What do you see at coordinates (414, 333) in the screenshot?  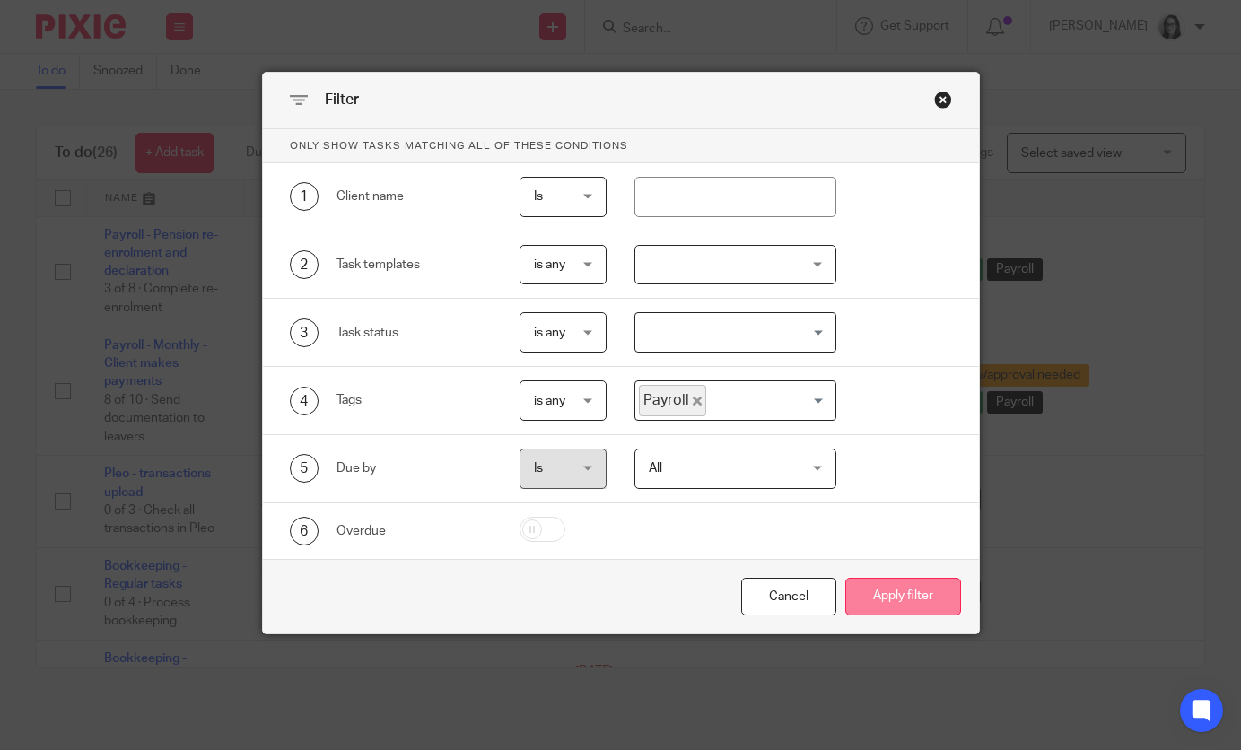 I see `div: Task status` at bounding box center [414, 333].